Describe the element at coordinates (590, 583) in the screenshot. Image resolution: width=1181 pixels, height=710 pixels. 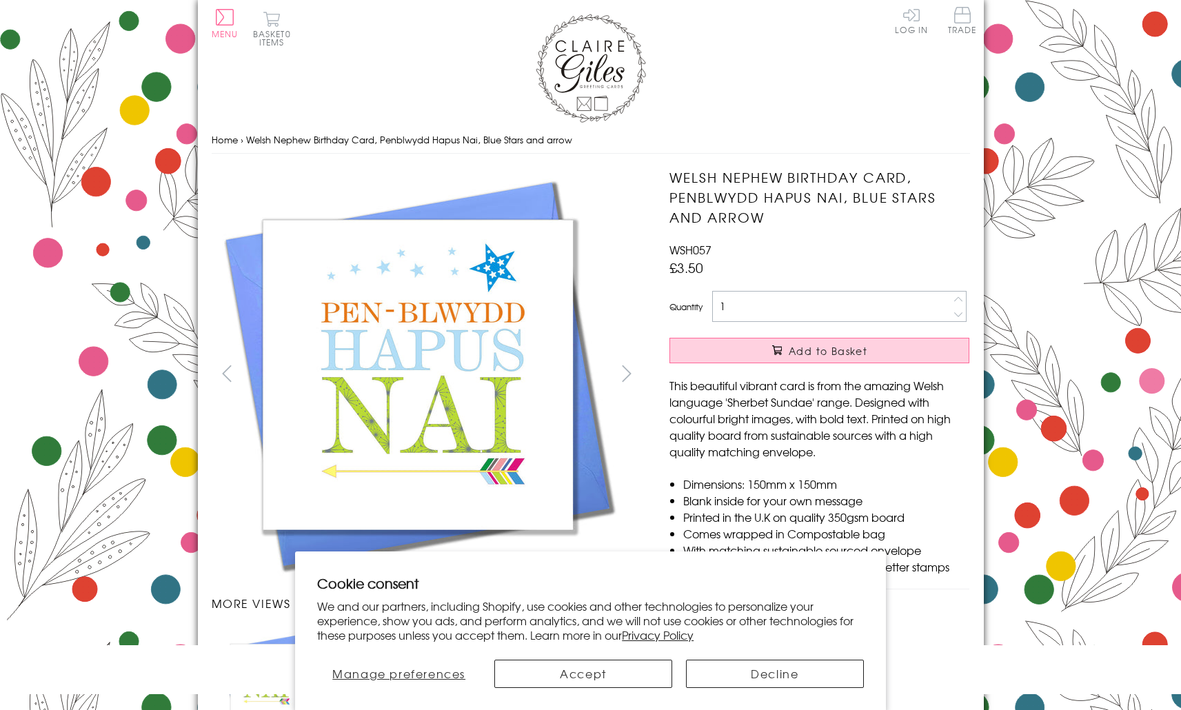
I see `h2: Cookie consent` at that location.